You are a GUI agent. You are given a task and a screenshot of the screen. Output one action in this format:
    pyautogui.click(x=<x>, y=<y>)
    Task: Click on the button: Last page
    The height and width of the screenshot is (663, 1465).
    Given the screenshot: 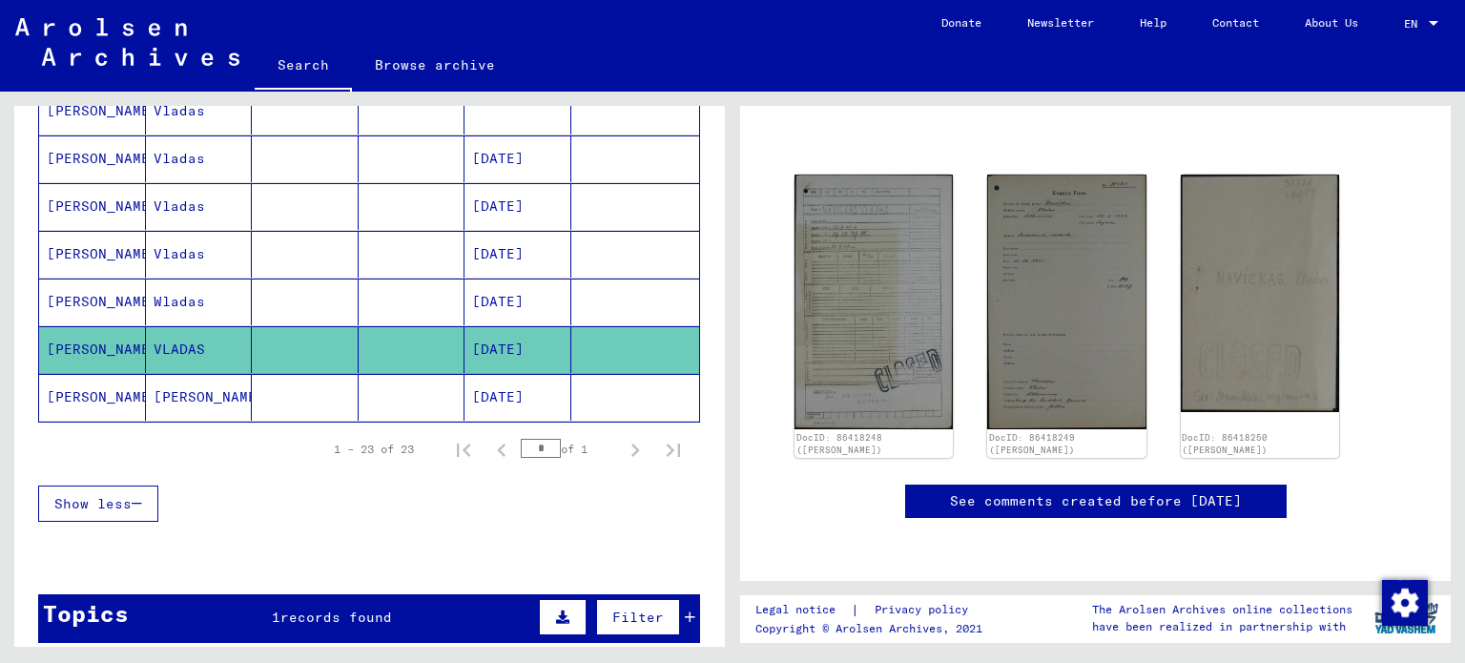 What is the action you would take?
    pyautogui.click(x=673, y=449)
    